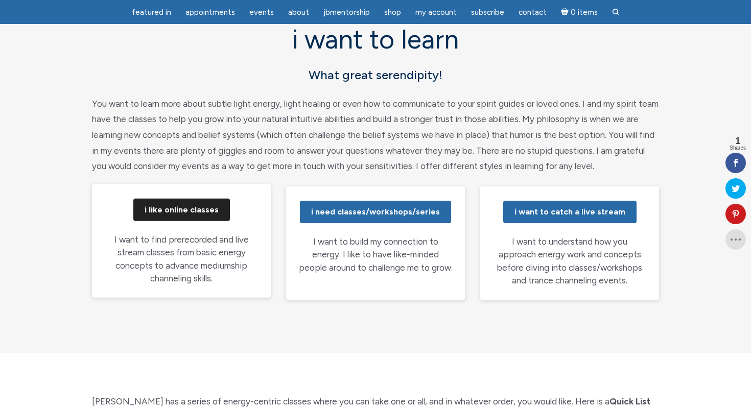  What do you see at coordinates (151, 12) in the screenshot?
I see `a: featured in` at bounding box center [151, 12].